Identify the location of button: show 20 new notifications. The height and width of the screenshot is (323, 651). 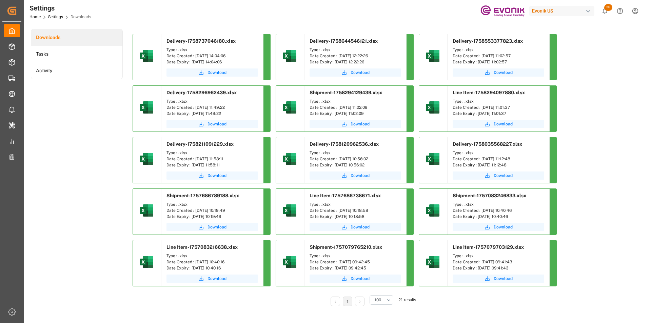
(604, 11).